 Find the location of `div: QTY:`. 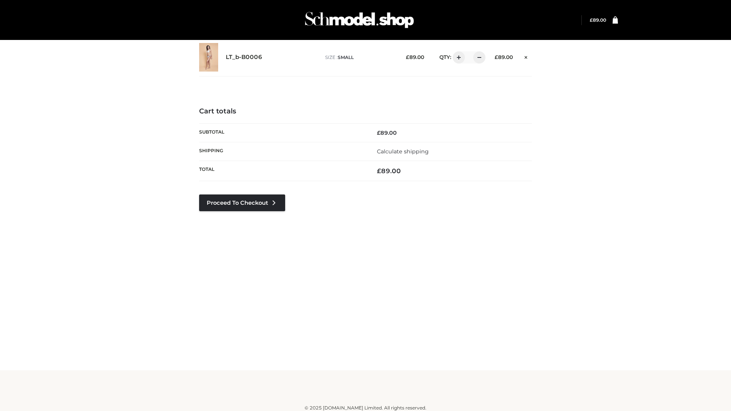

div: QTY: is located at coordinates (457, 57).